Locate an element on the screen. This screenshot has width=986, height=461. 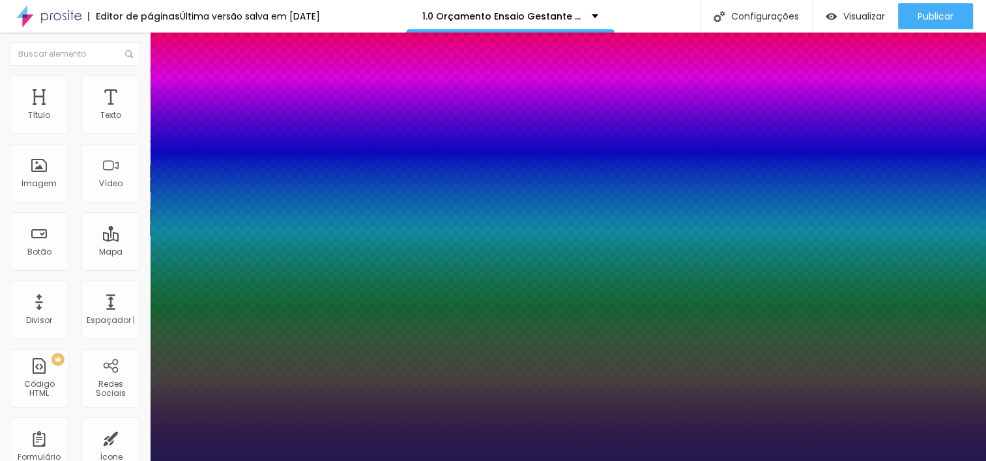
button: Visualizar is located at coordinates (855, 16).